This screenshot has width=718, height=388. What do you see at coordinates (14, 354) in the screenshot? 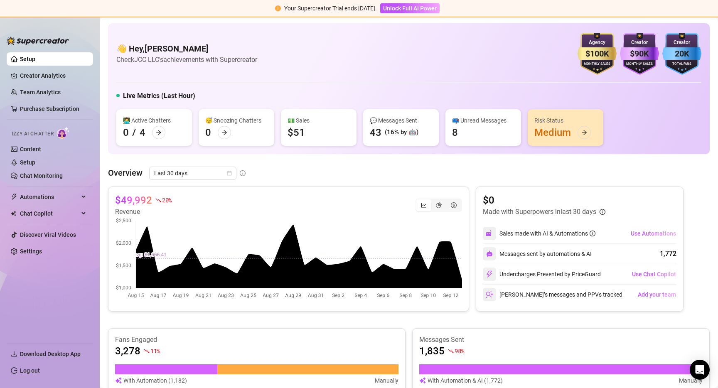
I see `span: download` at bounding box center [14, 354].